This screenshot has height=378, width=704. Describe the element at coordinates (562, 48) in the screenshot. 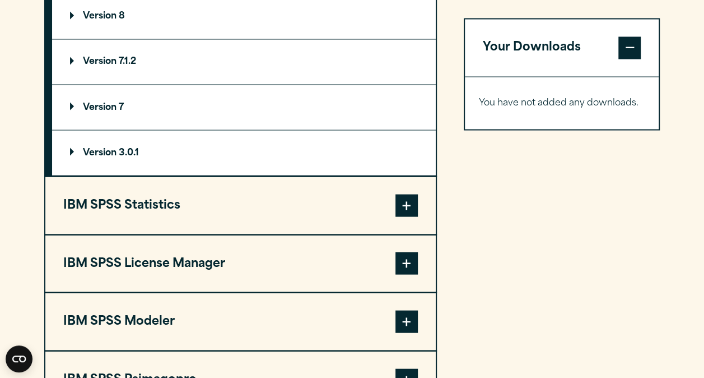

I see `button: Your Downloads` at that location.